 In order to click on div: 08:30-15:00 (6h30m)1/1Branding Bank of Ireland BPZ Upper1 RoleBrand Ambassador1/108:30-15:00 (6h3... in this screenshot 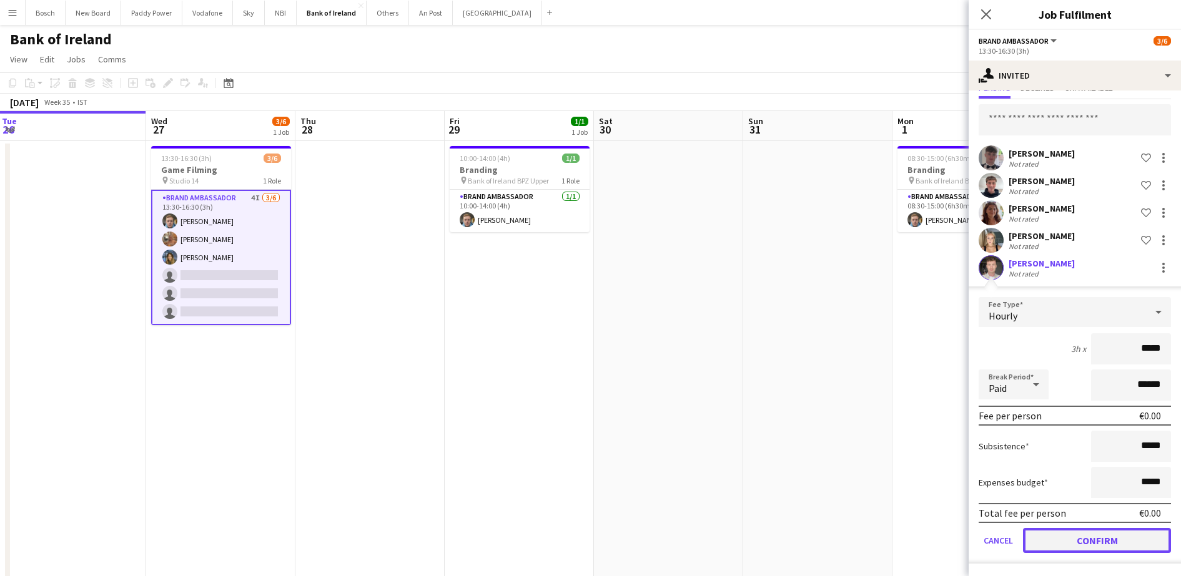, I will do `click(967, 189)`.